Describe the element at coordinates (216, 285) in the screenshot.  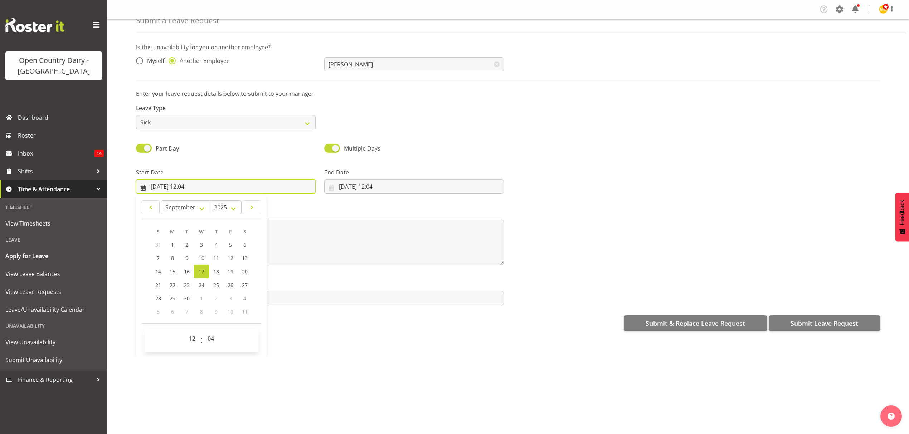
I see `a: 25` at that location.